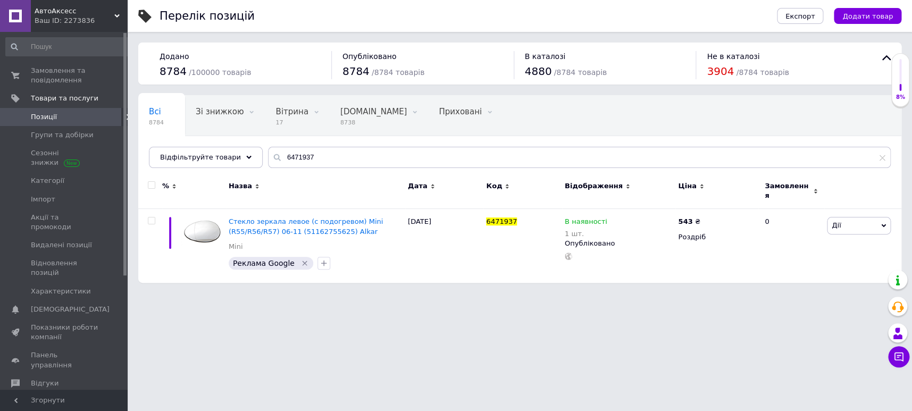 This screenshot has height=411, width=912. Describe the element at coordinates (900, 97) in the screenshot. I see `div: 8%` at that location.